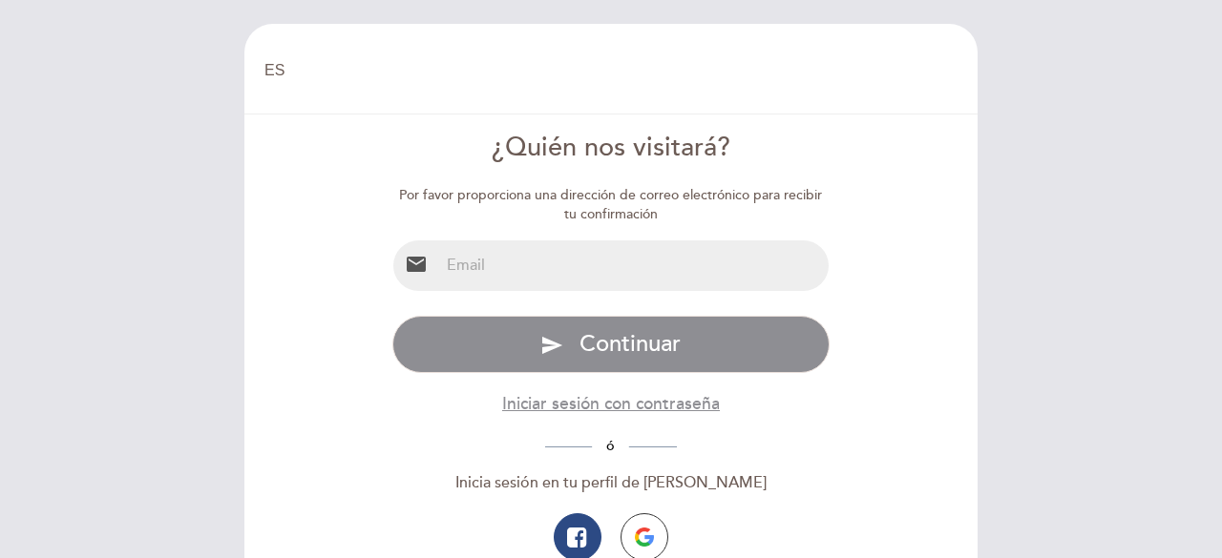  Describe the element at coordinates (552, 346) in the screenshot. I see `i: send` at that location.